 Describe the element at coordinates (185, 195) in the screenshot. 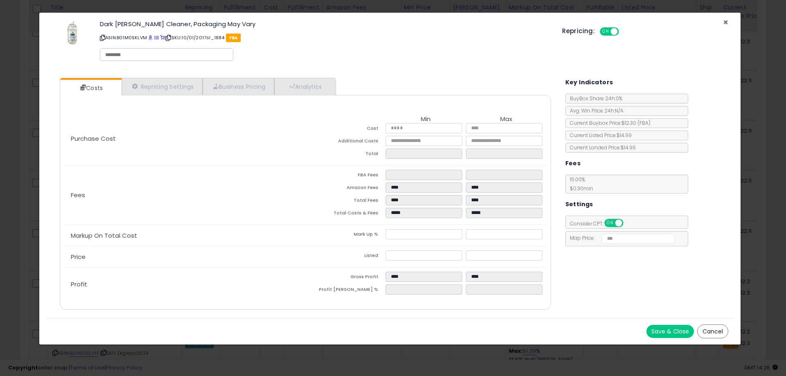

I see `p: Fees` at that location.